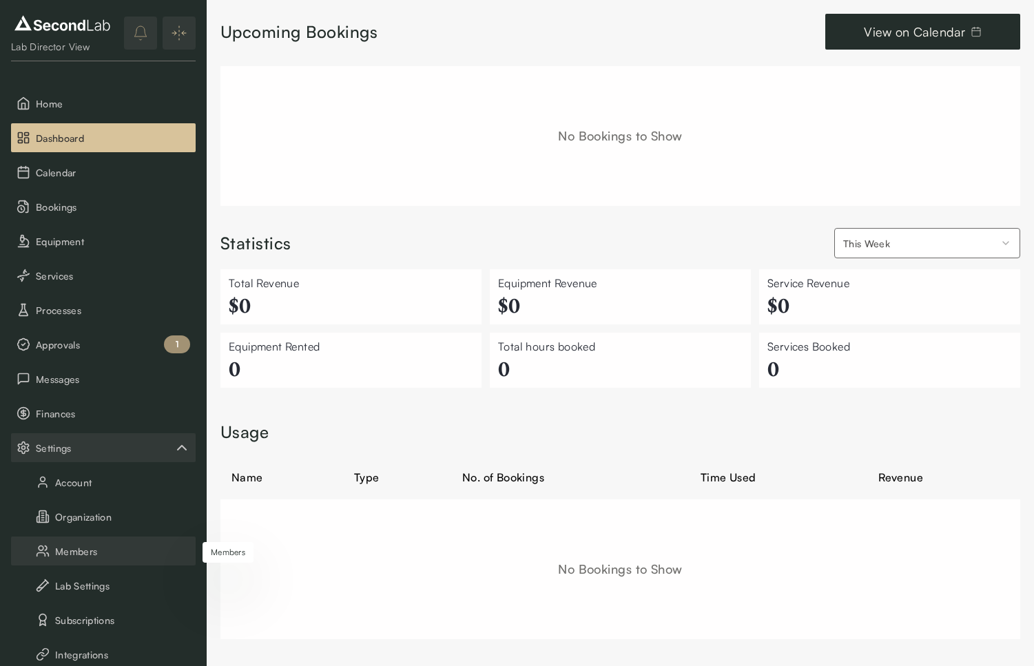 The height and width of the screenshot is (666, 1034). Describe the element at coordinates (103, 482) in the screenshot. I see `a: Account` at that location.